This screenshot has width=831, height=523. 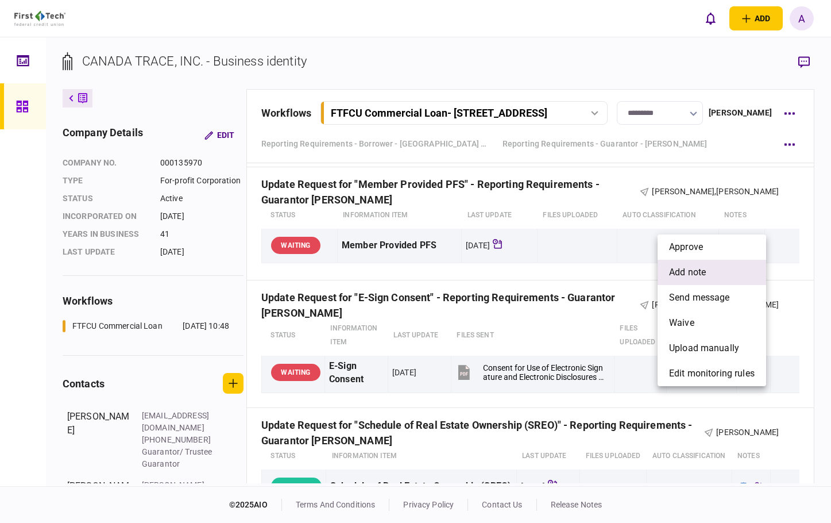 I want to click on span: add note, so click(x=688, y=272).